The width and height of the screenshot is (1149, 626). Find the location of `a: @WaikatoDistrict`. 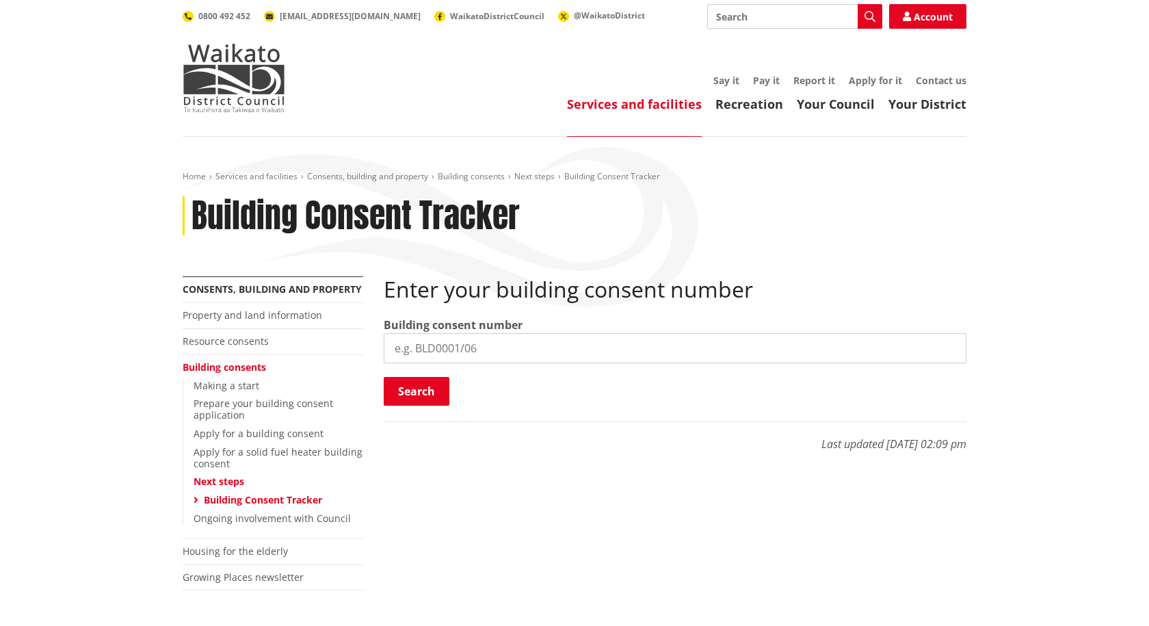

a: @WaikatoDistrict is located at coordinates (601, 15).